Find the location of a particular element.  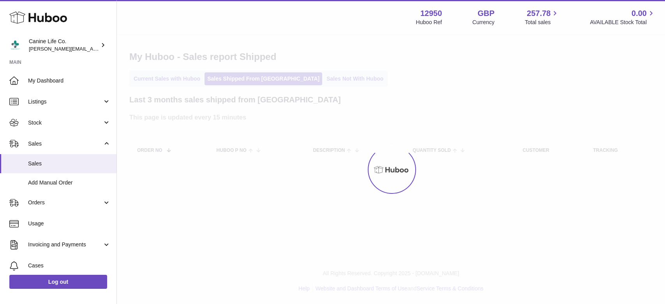

a: 0.00 AVAILABLE Stock Total is located at coordinates (622, 17).